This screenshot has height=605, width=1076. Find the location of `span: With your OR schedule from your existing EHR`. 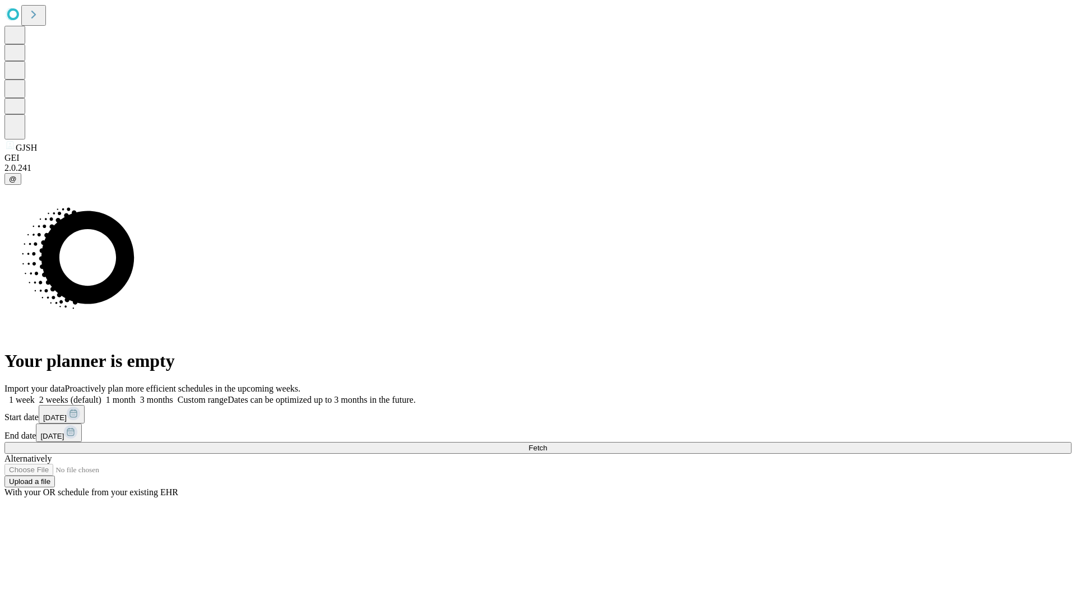

span: With your OR schedule from your existing EHR is located at coordinates (91, 492).